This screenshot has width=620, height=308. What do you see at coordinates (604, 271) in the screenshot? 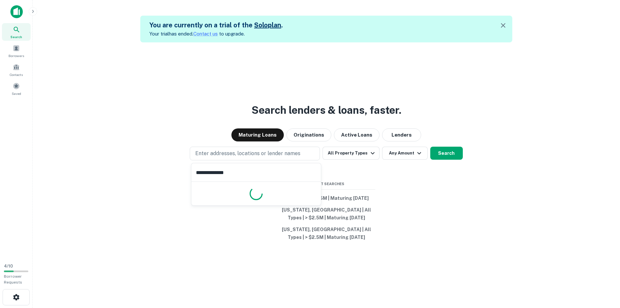
I see `div: Chat Widget` at bounding box center [604, 271].